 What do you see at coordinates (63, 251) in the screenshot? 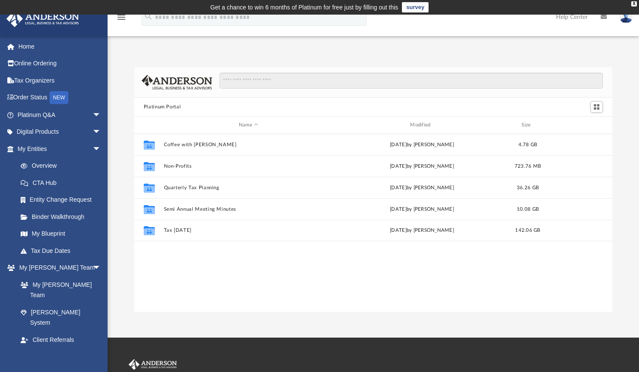
I see `a: Tax Due Dates` at bounding box center [63, 251].